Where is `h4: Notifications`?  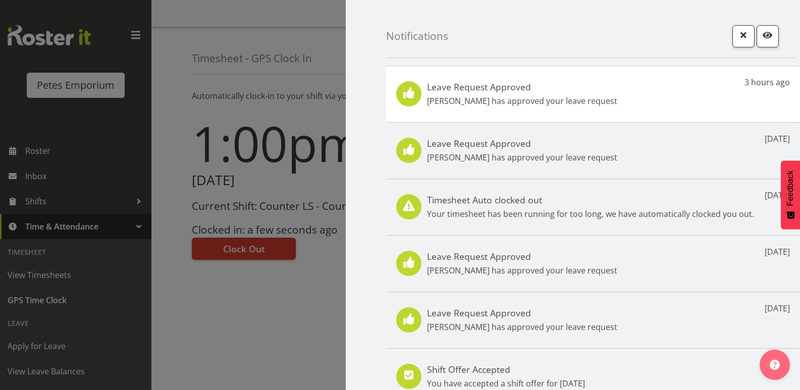 h4: Notifications is located at coordinates (417, 36).